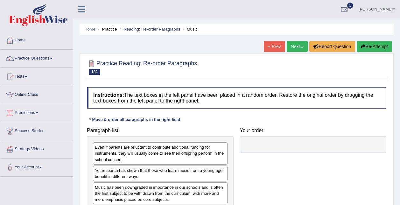  What do you see at coordinates (37, 130) in the screenshot?
I see `a: Success Stories` at bounding box center [37, 130].